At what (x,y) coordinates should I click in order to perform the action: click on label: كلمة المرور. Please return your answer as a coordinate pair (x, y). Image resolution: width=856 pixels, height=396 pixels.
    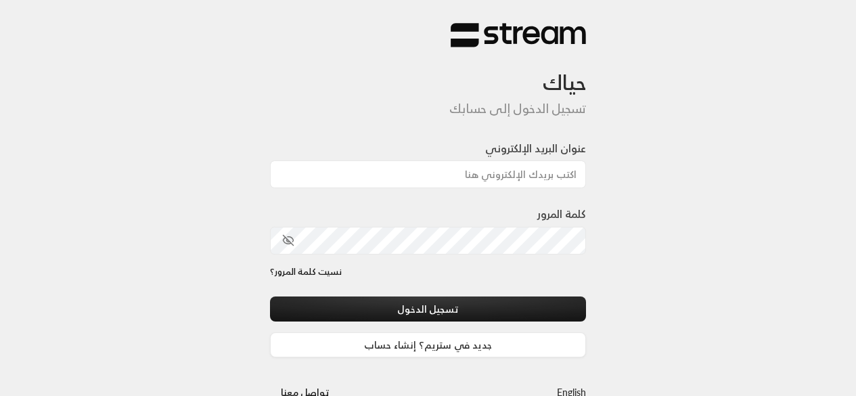
    Looking at the image, I should click on (562, 214).